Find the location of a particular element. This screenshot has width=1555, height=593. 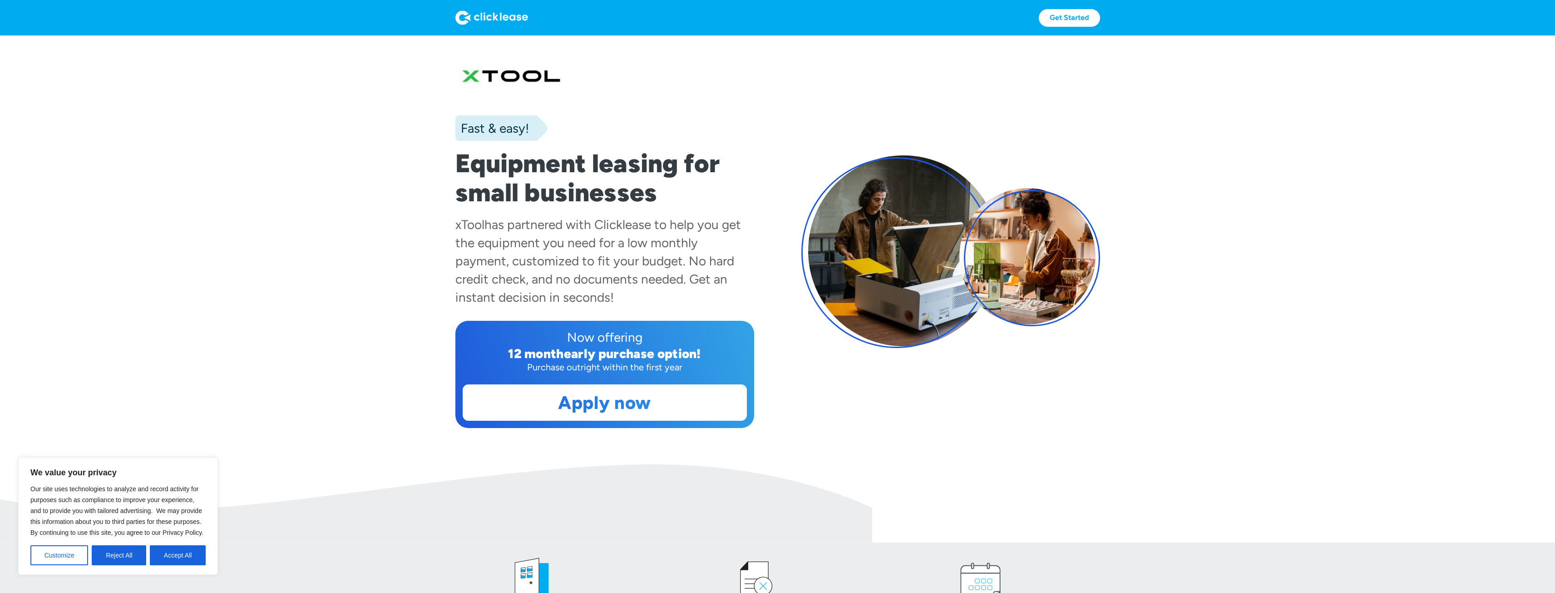

div: 12 month is located at coordinates (536, 353).